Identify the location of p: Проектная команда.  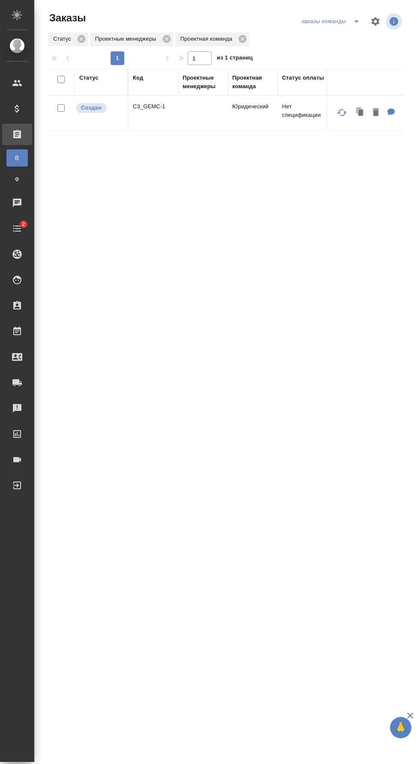
(208, 39).